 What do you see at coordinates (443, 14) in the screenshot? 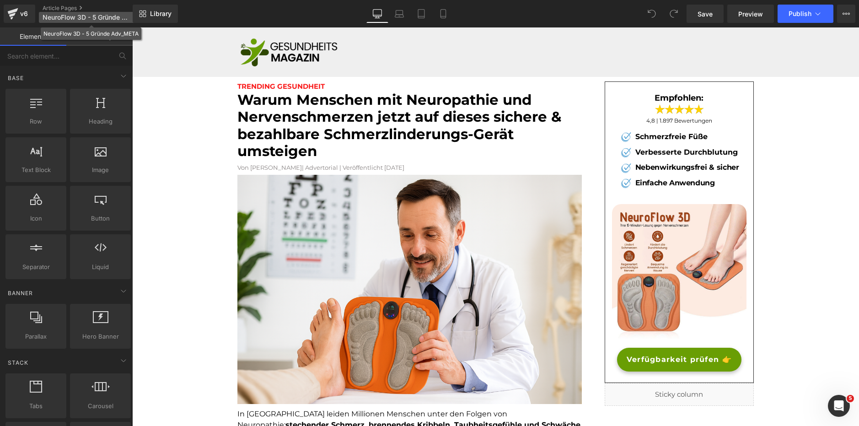
I see `a: Mobile` at bounding box center [443, 14].